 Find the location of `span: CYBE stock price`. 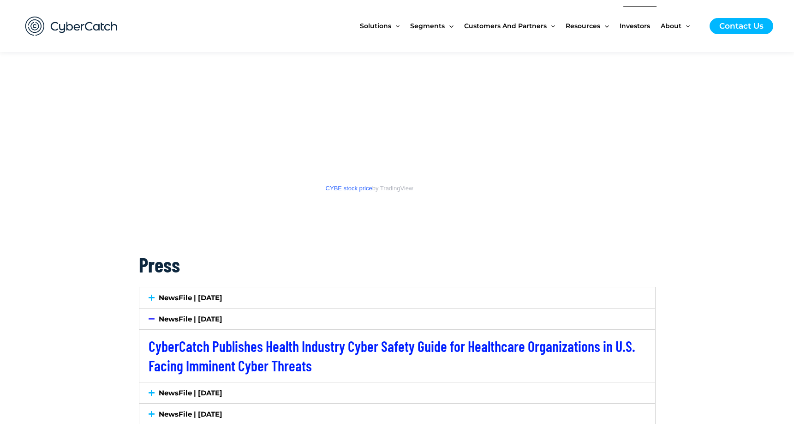

span: CYBE stock price is located at coordinates (349, 188).